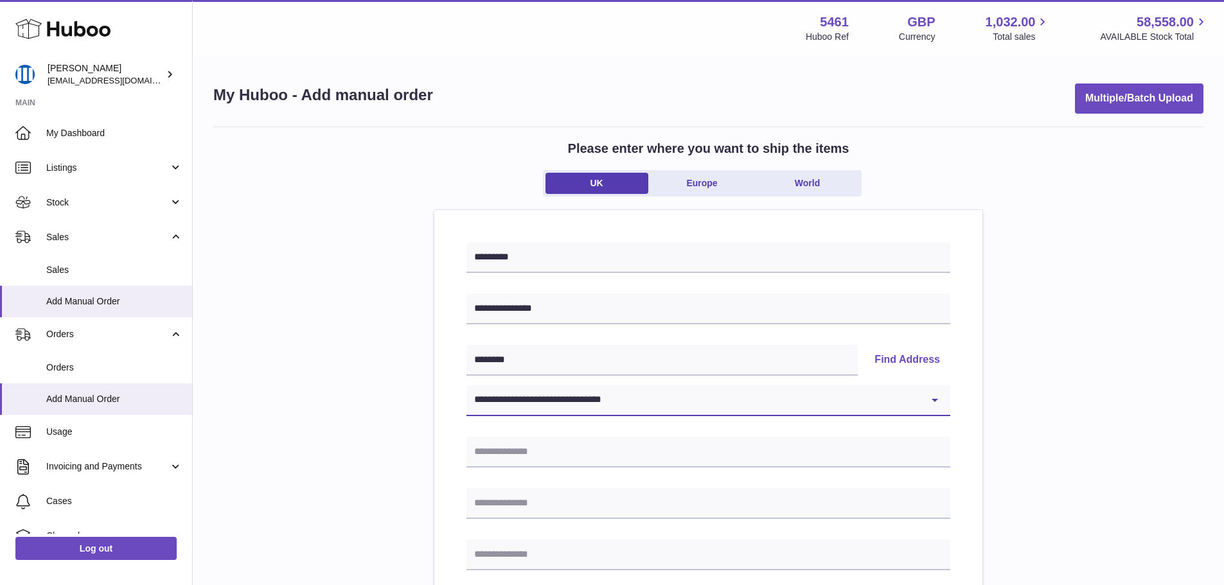 This screenshot has height=585, width=1224. What do you see at coordinates (96, 549) in the screenshot?
I see `a: Log out` at bounding box center [96, 549].